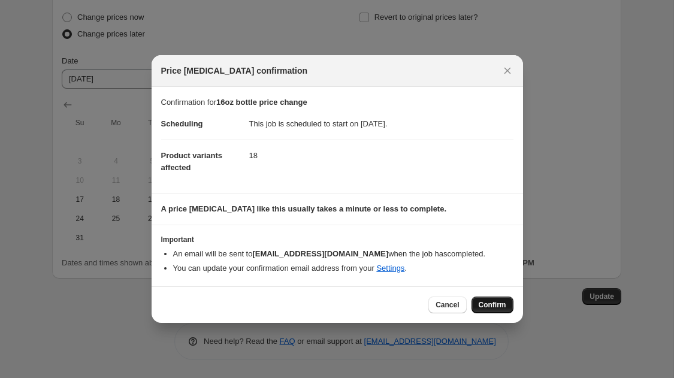 The width and height of the screenshot is (674, 378). What do you see at coordinates (343, 254) in the screenshot?
I see `li: An email will be sent to when the job has completed .` at bounding box center [343, 254].